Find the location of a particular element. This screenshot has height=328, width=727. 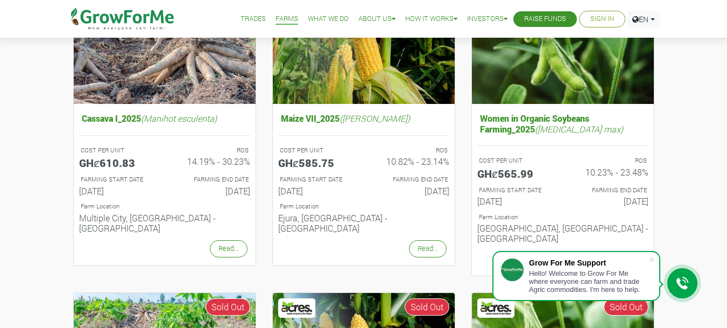

a: What We Do is located at coordinates (328, 19).